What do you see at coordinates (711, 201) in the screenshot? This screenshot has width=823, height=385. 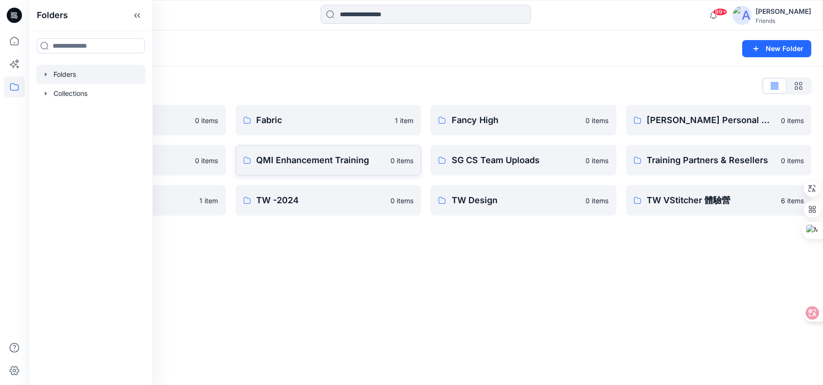 I see `p: TW VStitcher 體驗營` at bounding box center [711, 201].